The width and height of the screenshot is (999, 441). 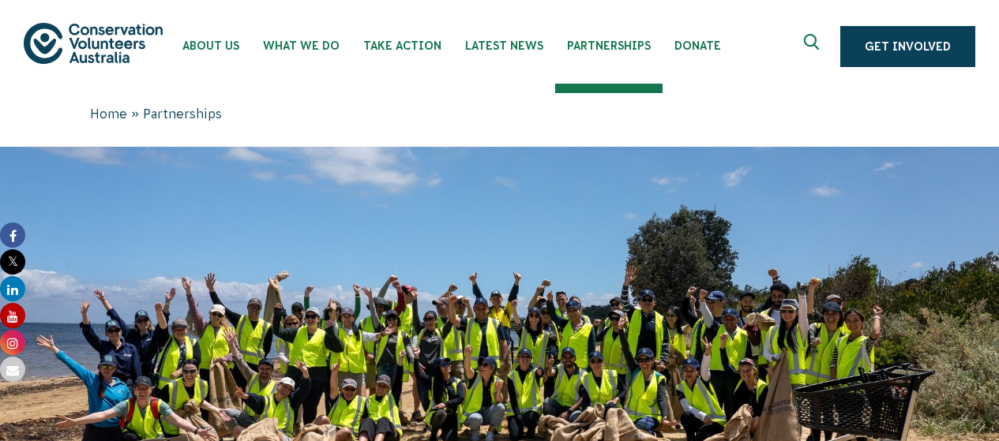 I want to click on img: logo.svg, so click(x=93, y=43).